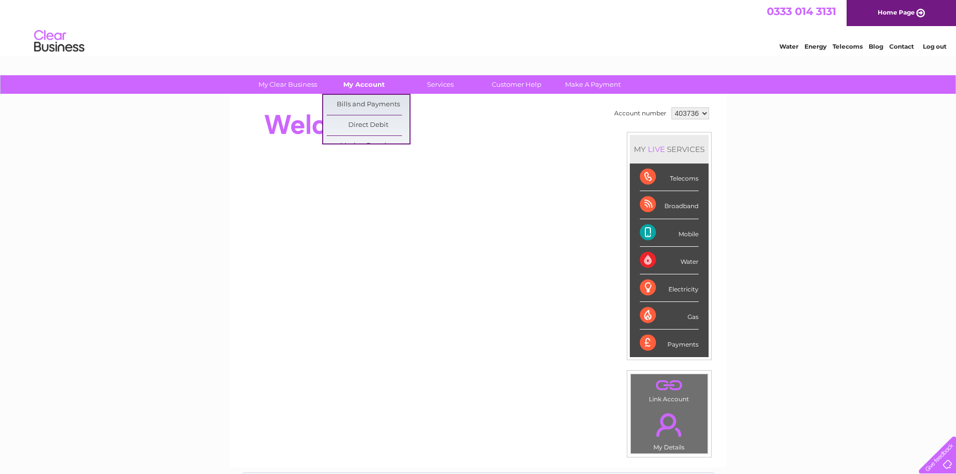 This screenshot has height=474, width=956. Describe the element at coordinates (364, 84) in the screenshot. I see `a: My Account` at that location.